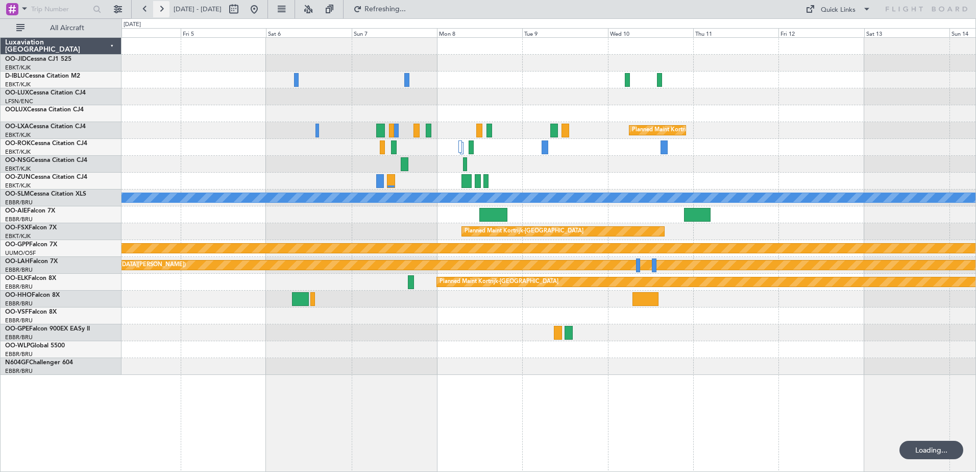  What do you see at coordinates (16, 59) in the screenshot?
I see `span: OO-JID` at bounding box center [16, 59].